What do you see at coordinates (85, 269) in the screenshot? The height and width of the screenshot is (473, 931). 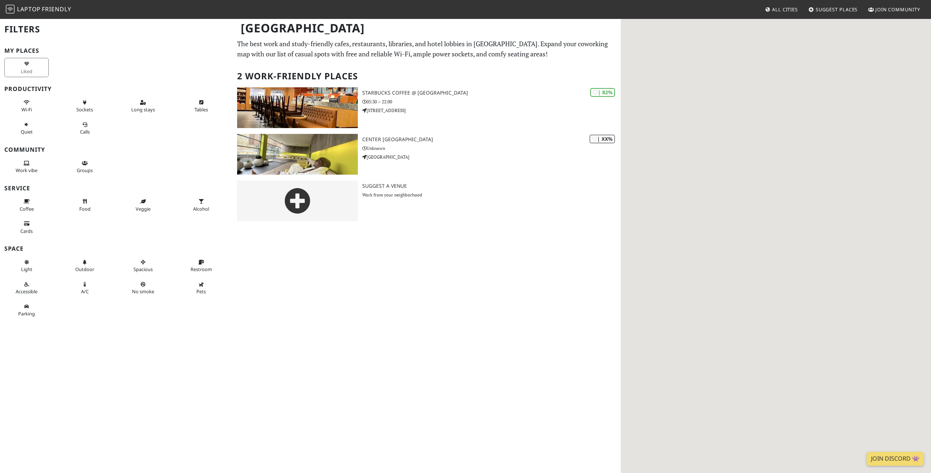 I see `span: Outdoor area` at bounding box center [85, 269].